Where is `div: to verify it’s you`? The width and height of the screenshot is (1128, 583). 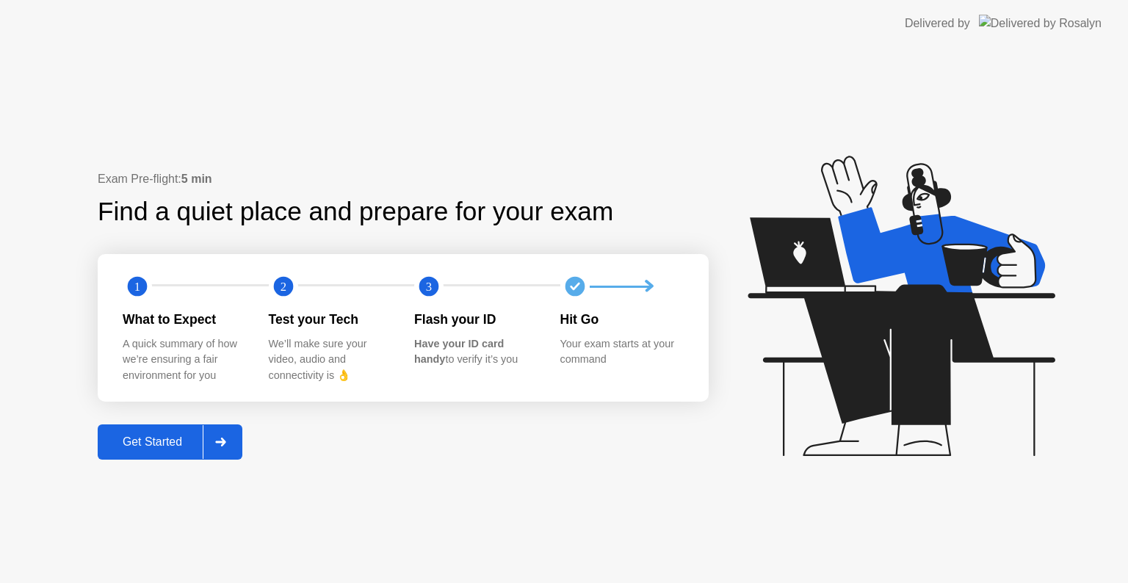 div: to verify it’s you is located at coordinates (475, 352).